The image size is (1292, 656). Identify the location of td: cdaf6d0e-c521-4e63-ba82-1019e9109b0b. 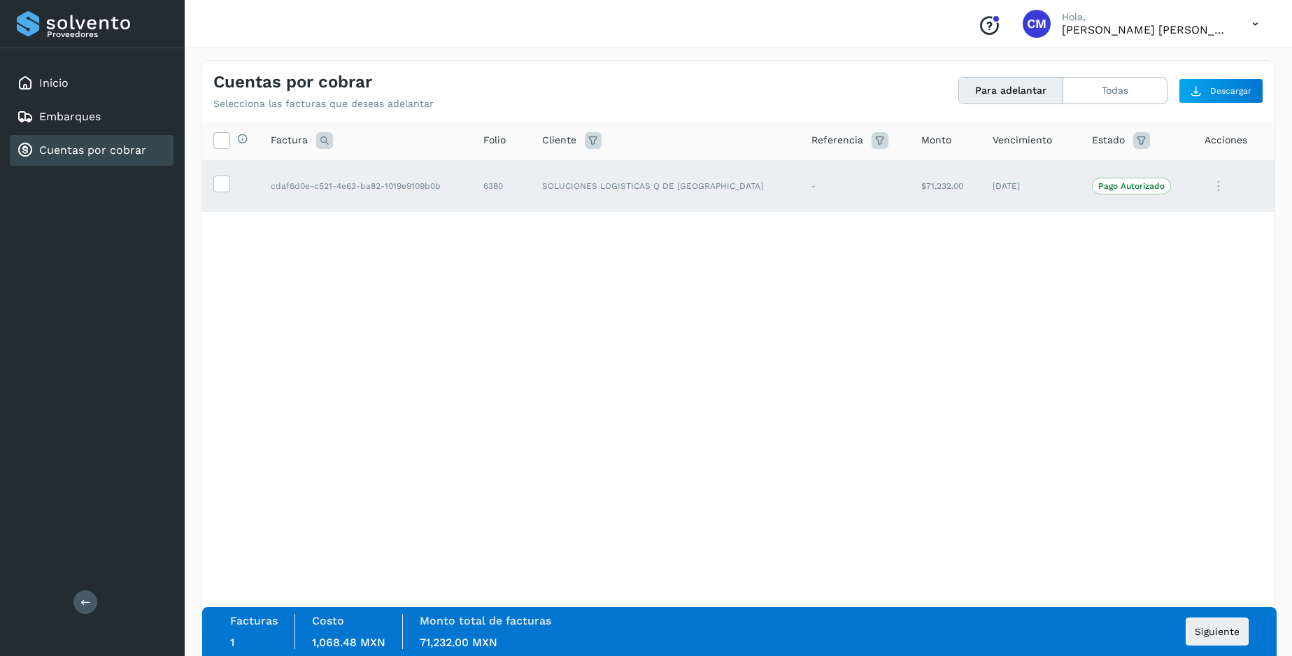
(366, 186).